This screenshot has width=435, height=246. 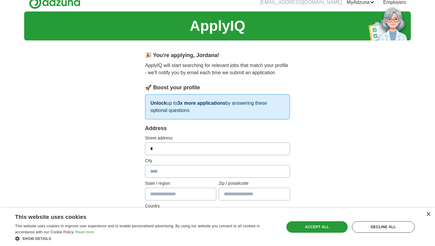 I want to click on div: Decline all, so click(x=384, y=227).